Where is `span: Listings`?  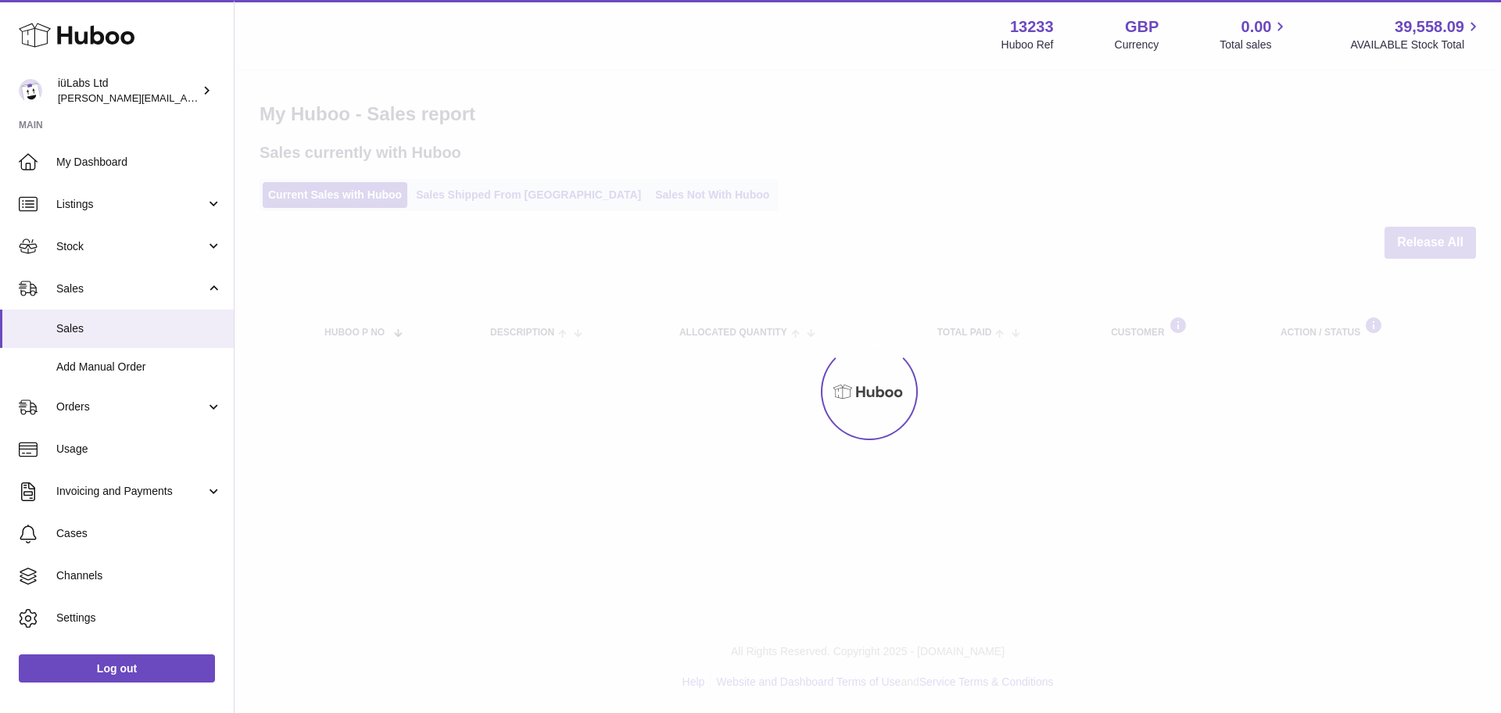 span: Listings is located at coordinates (131, 204).